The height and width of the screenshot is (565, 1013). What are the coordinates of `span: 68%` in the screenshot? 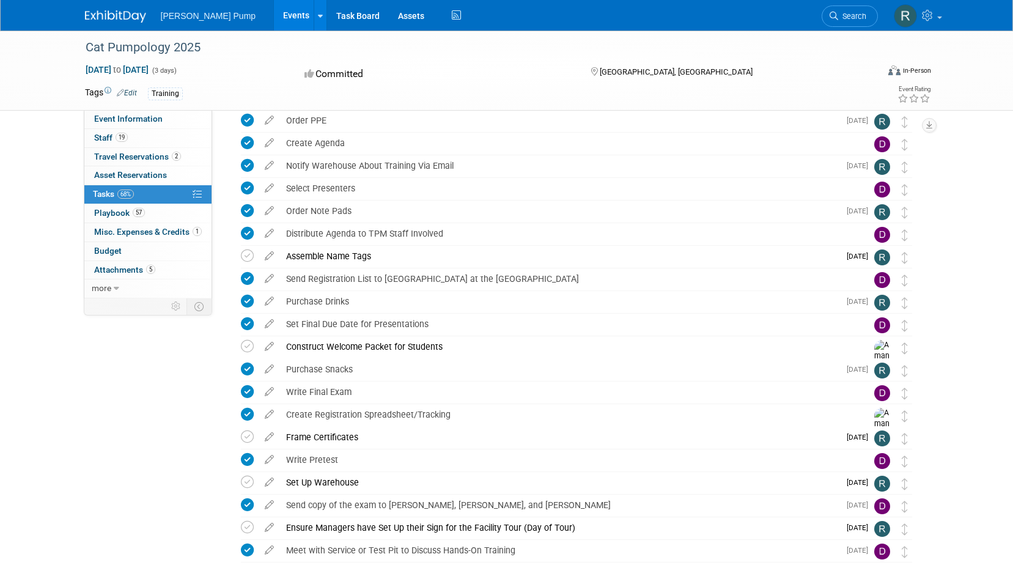 It's located at (125, 194).